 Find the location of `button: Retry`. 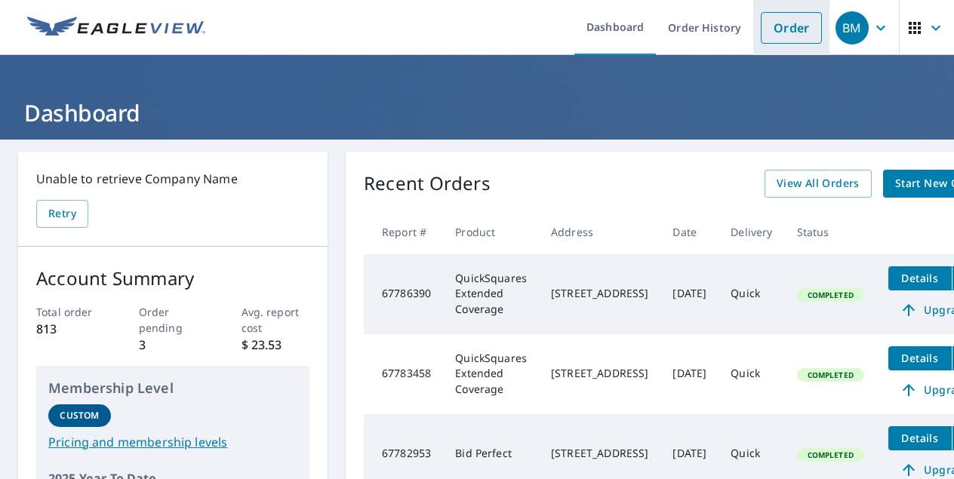

button: Retry is located at coordinates (62, 213).